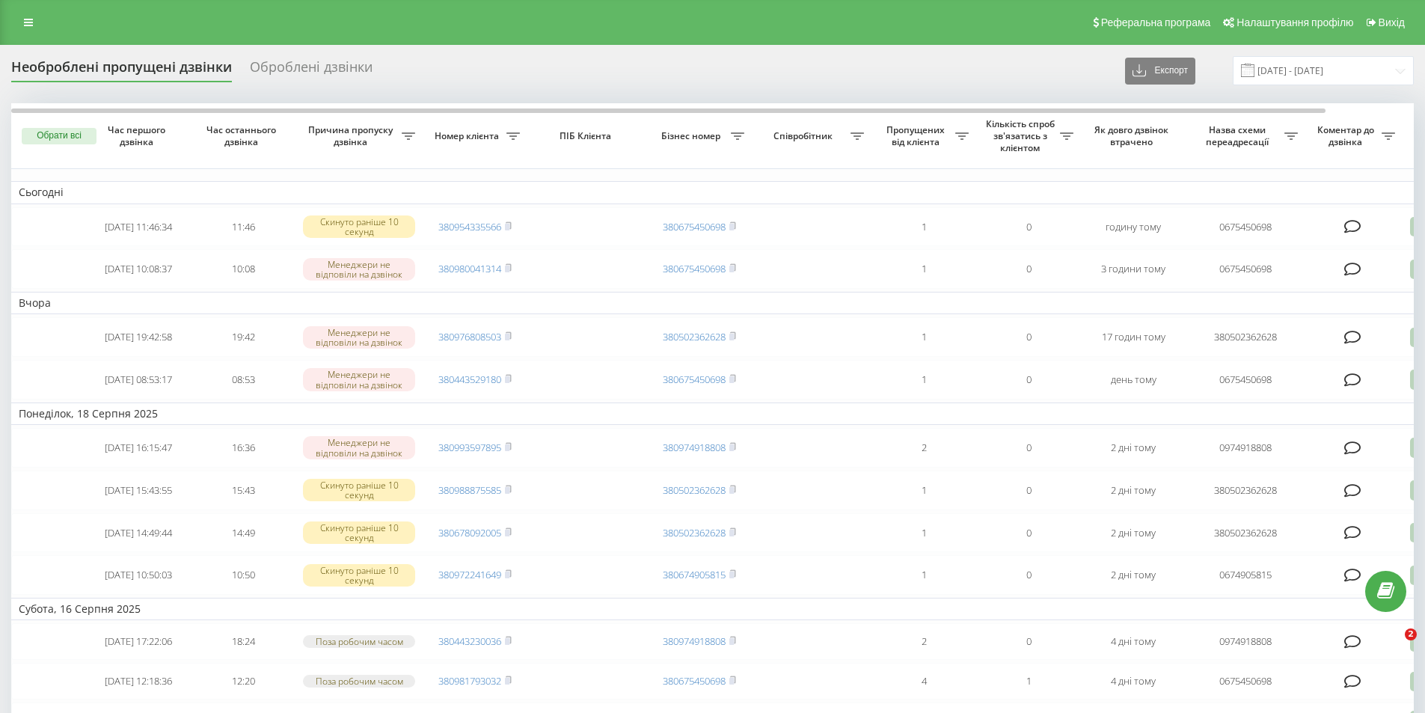  Describe the element at coordinates (470, 641) in the screenshot. I see `a: 380443230036` at that location.